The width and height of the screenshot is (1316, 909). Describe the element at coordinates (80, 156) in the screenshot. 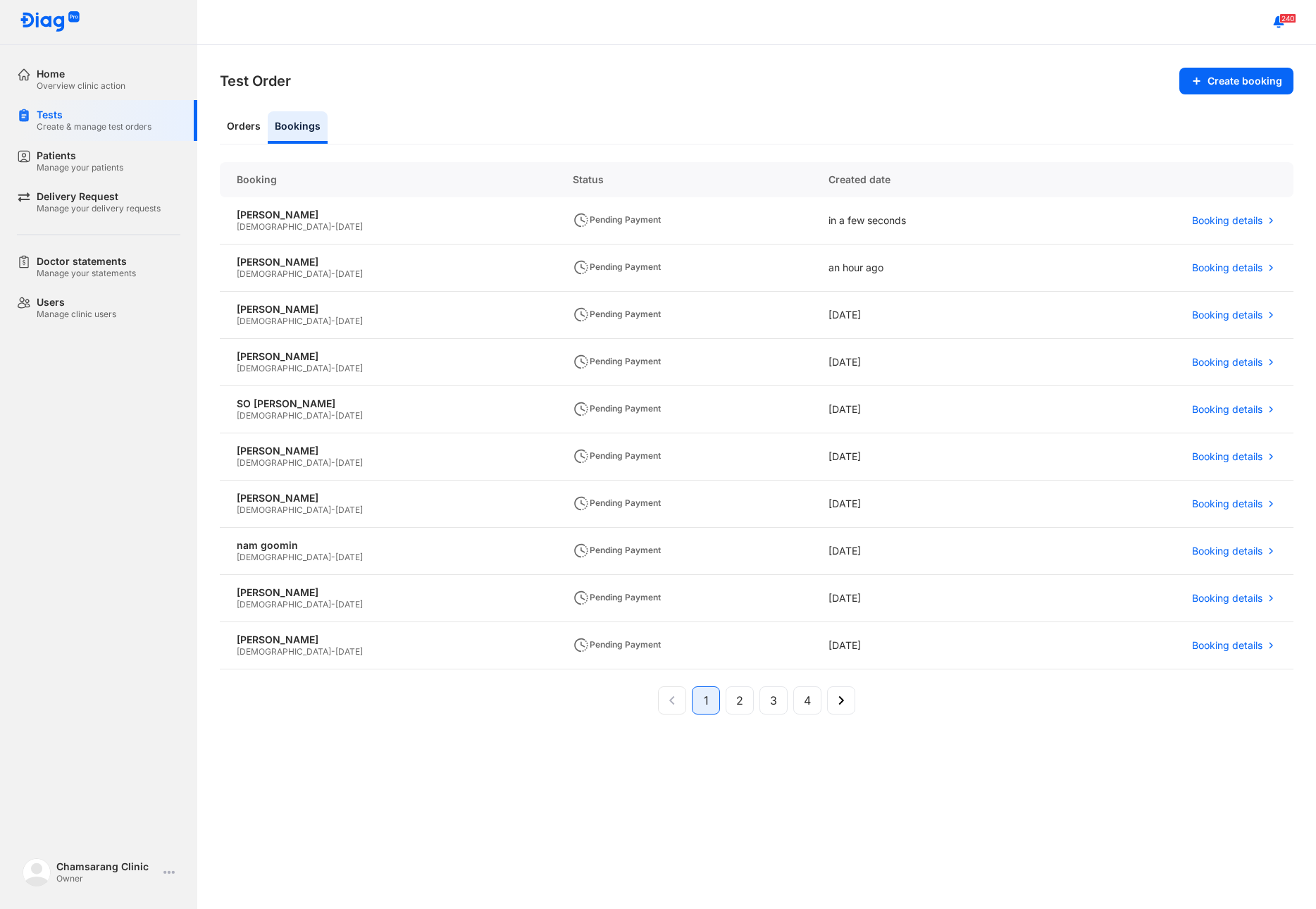

I see `div: Patients` at that location.